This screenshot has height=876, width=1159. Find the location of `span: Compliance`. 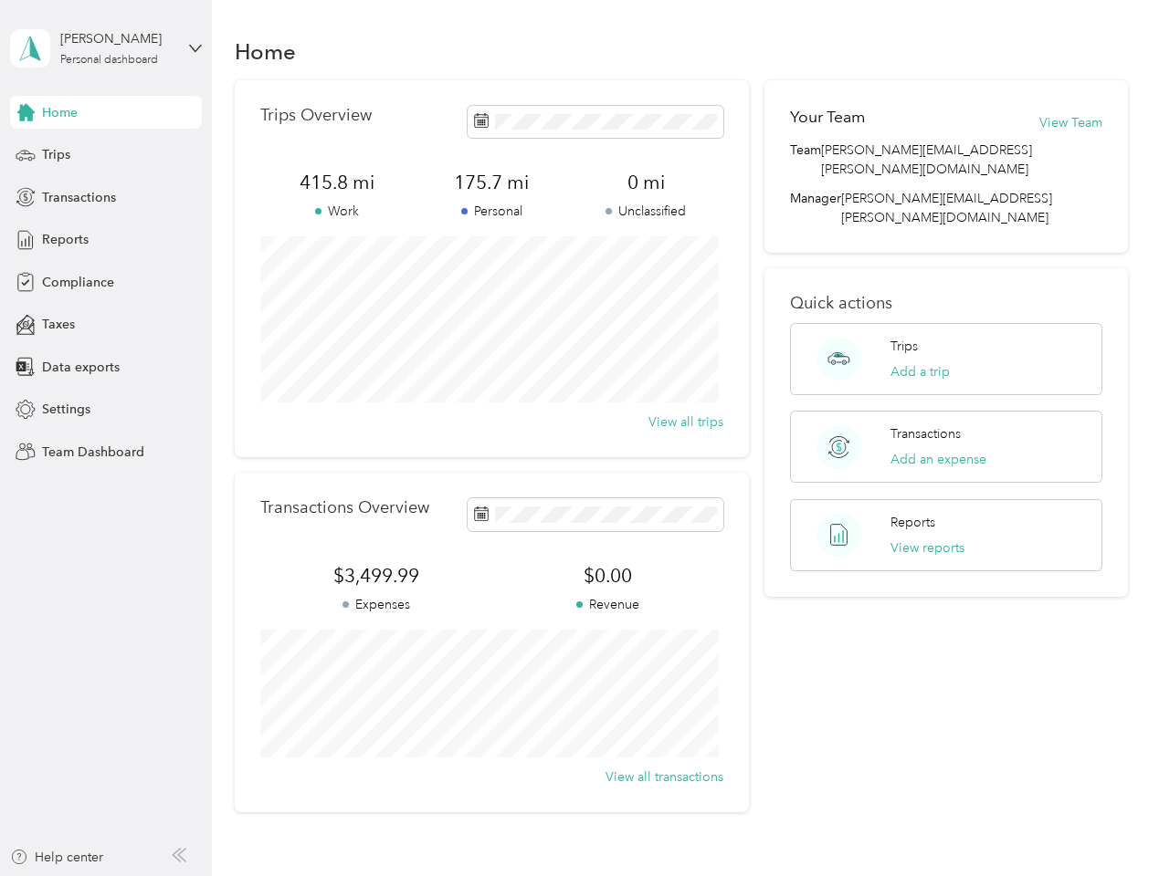

span: Compliance is located at coordinates (78, 282).